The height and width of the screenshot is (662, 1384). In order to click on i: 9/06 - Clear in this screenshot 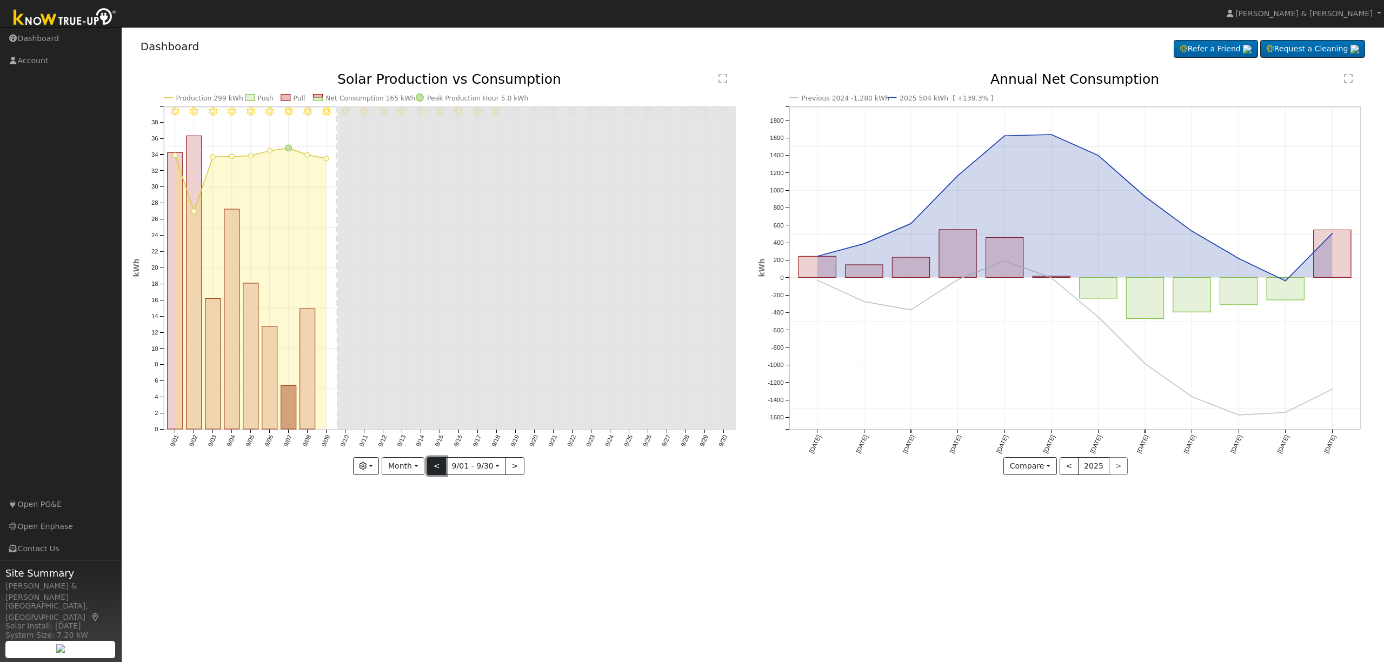, I will do `click(269, 111)`.